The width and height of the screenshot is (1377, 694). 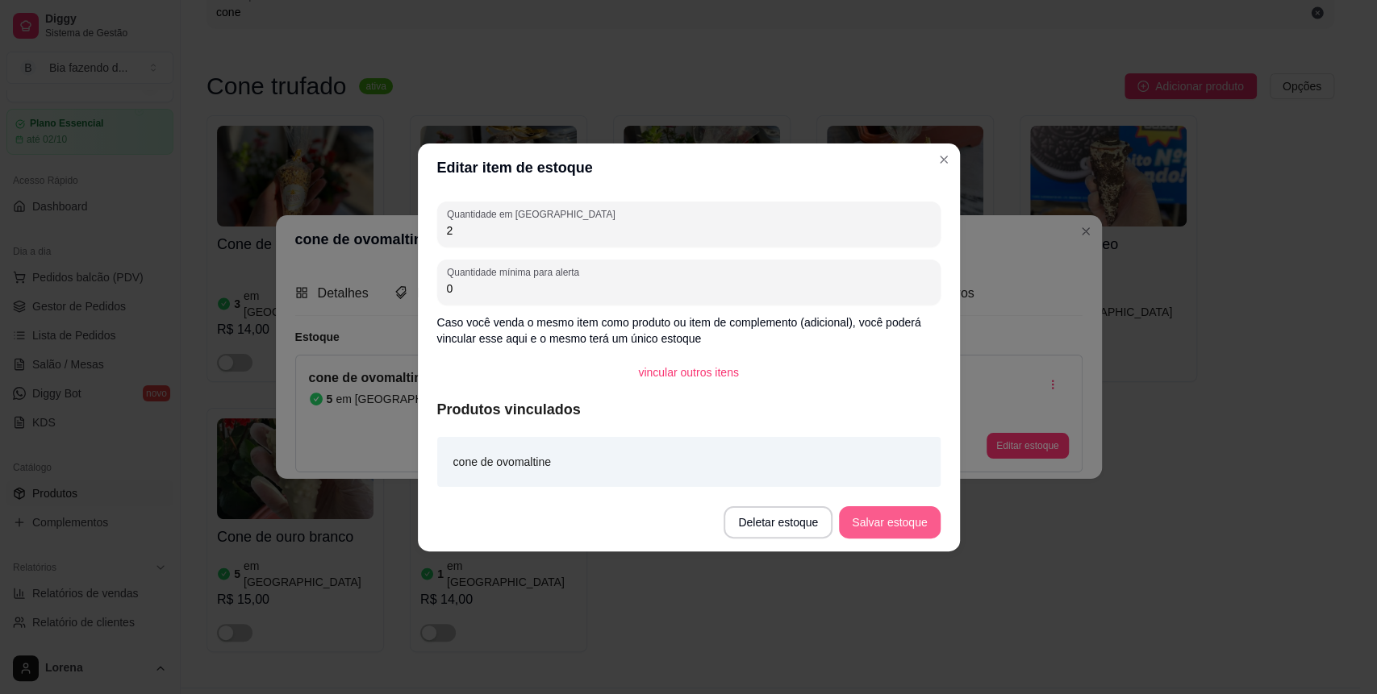 What do you see at coordinates (689, 289) in the screenshot?
I see `input: Quantidade mínima para alerta` at bounding box center [689, 289].